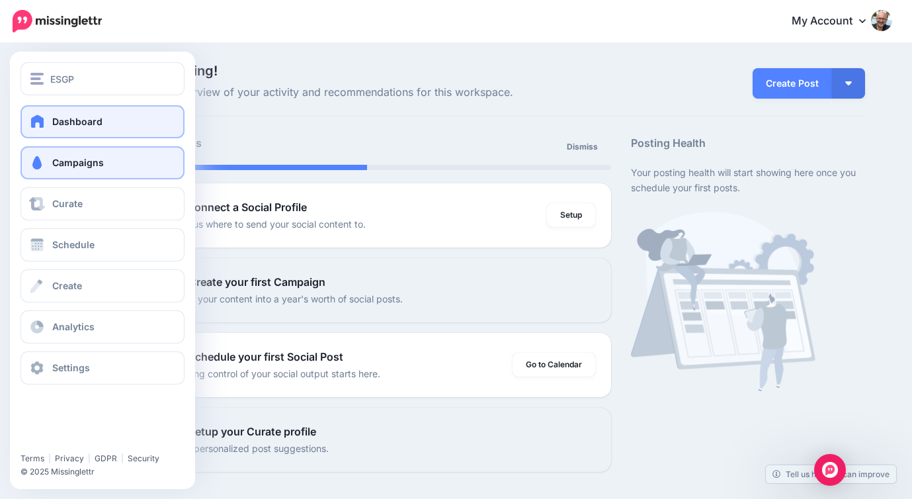 The image size is (912, 499). What do you see at coordinates (554, 365) in the screenshot?
I see `a: Go to Calendar` at bounding box center [554, 365].